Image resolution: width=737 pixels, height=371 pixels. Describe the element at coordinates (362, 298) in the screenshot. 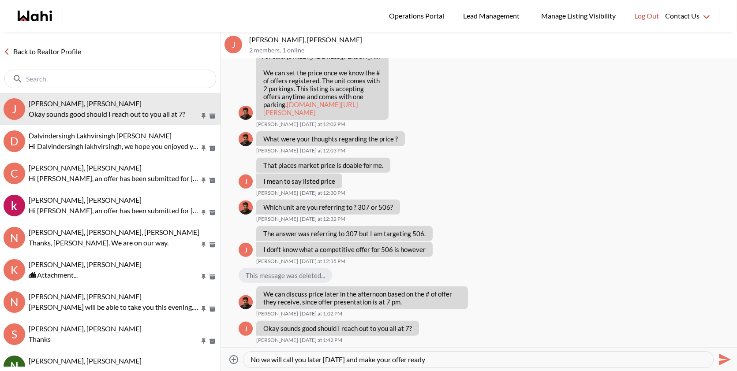

I see `p: We can discuss price later in the afternoon based on the # of offer they receive, since offer pre...` at that location.